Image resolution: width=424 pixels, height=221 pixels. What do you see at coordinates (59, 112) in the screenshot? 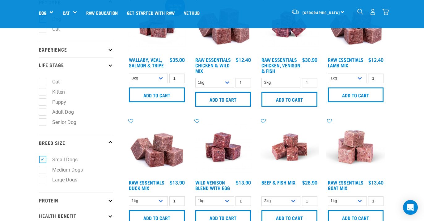
I see `label: Adult Dog` at bounding box center [59, 112].